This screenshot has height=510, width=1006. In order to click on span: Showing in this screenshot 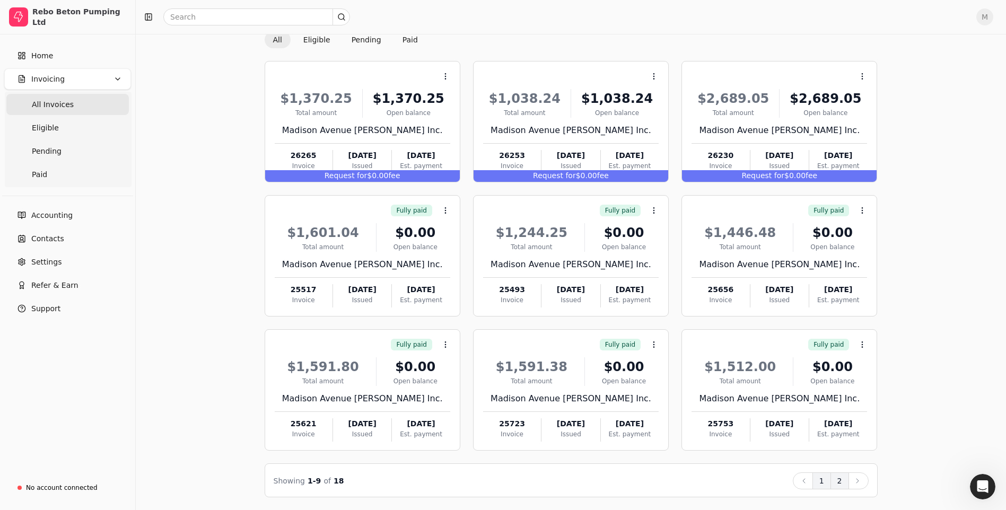, I will do `click(289, 481)`.